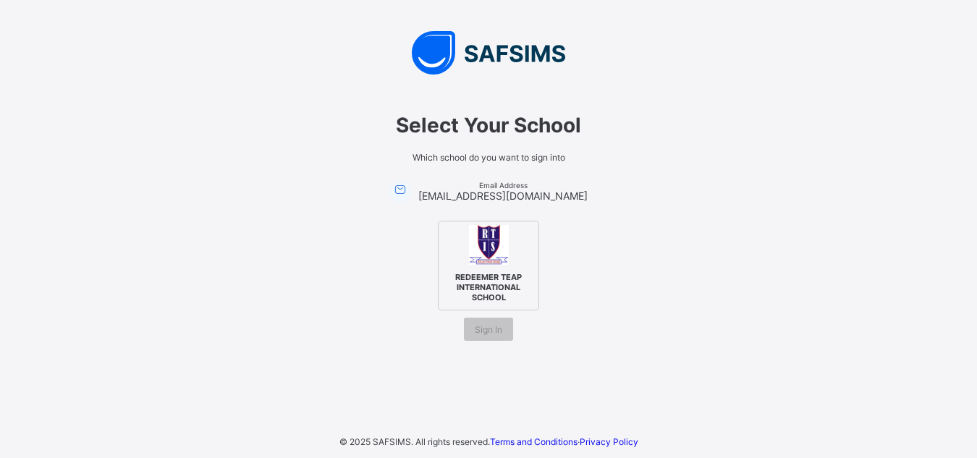 Image resolution: width=977 pixels, height=458 pixels. What do you see at coordinates (488, 157) in the screenshot?
I see `span: Which school do you want to sign into` at bounding box center [488, 157].